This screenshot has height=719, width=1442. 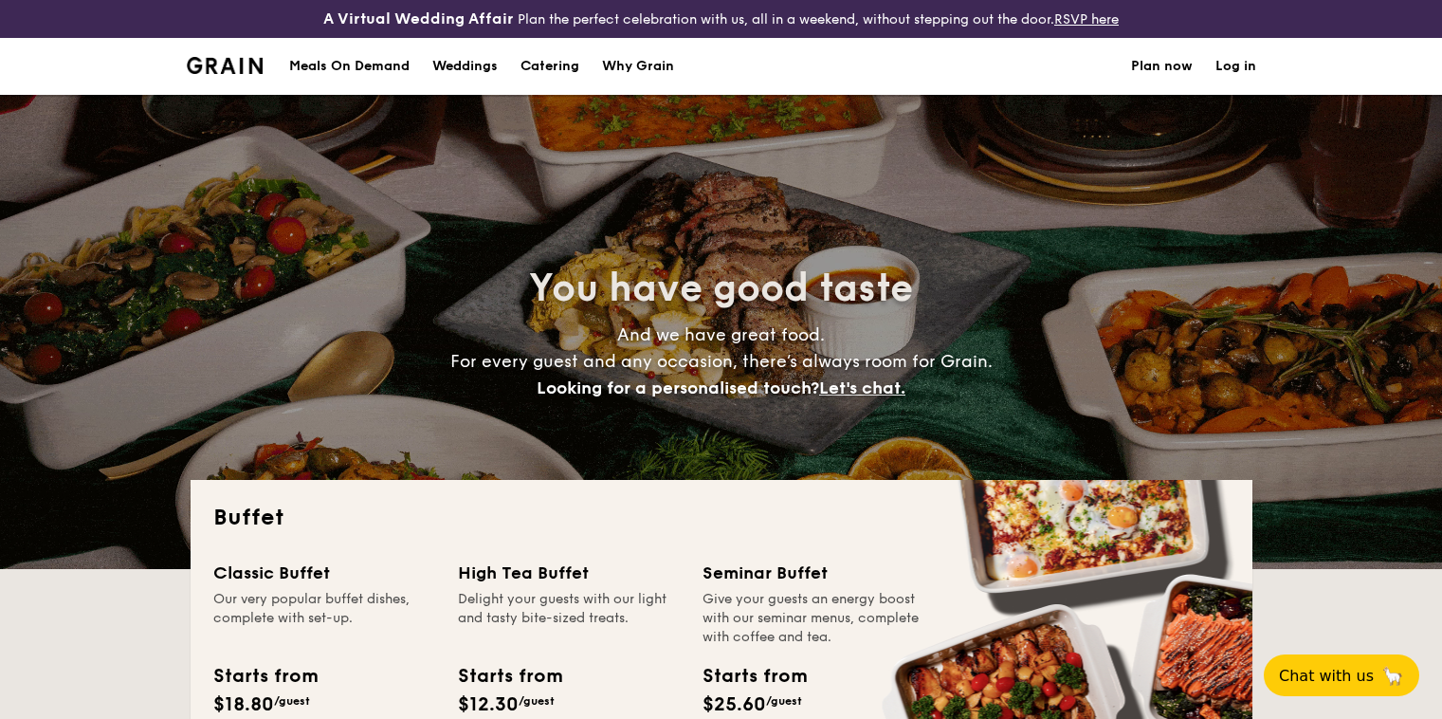 What do you see at coordinates (550, 66) in the screenshot?
I see `h1: Catering` at bounding box center [550, 66].